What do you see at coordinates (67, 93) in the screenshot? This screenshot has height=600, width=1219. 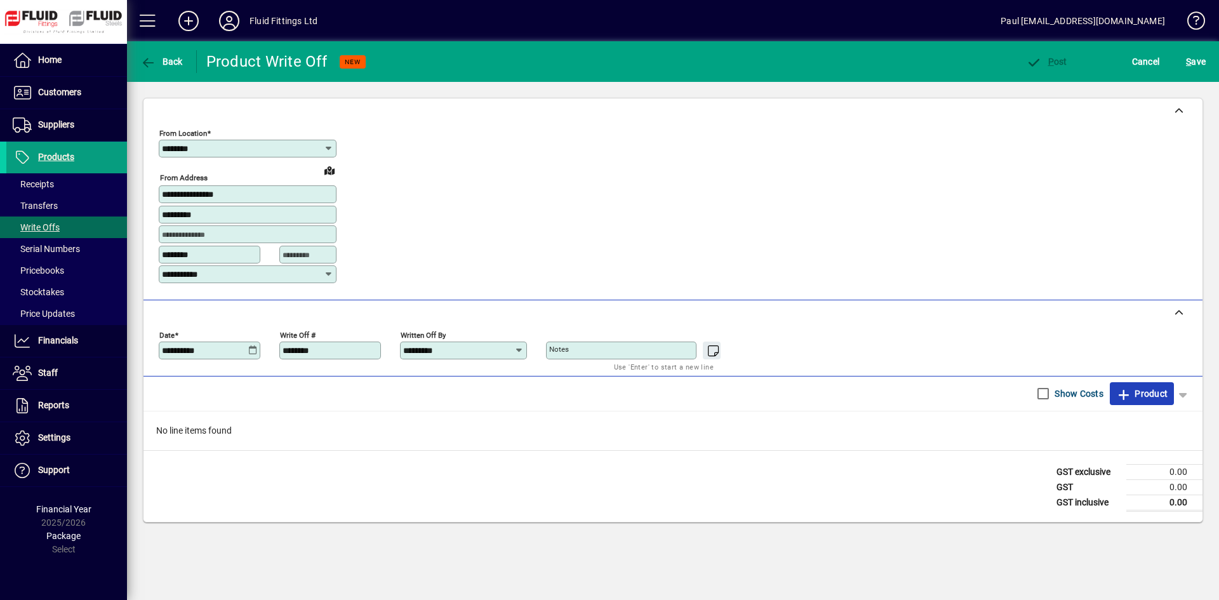 I see `a: Customers` at bounding box center [67, 93].